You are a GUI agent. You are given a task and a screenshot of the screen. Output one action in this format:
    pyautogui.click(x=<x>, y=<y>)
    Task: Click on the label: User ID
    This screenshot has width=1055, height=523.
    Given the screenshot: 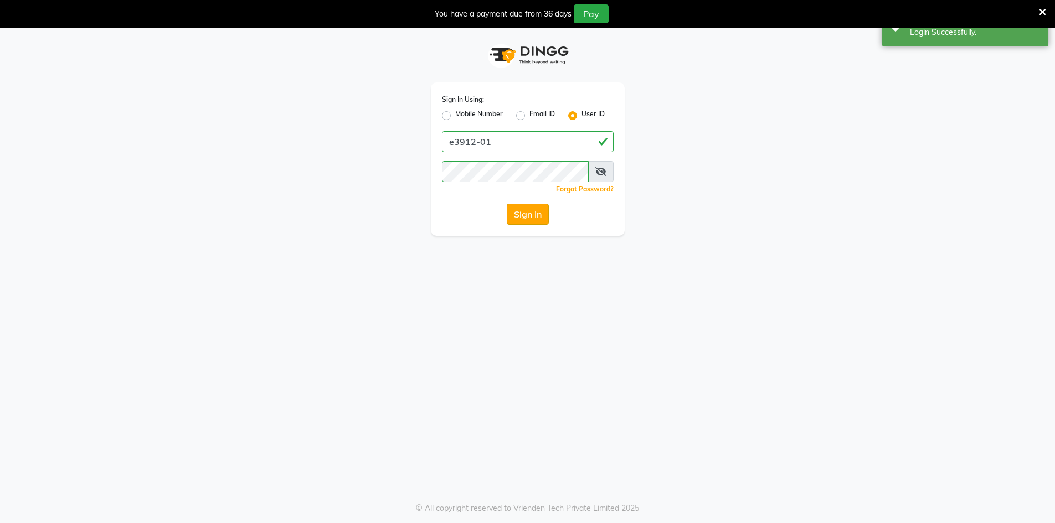 What is the action you would take?
    pyautogui.click(x=593, y=116)
    